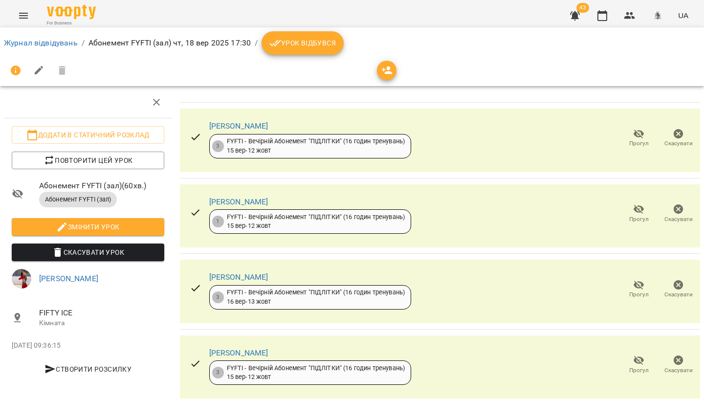  I want to click on button: UA, so click(683, 15).